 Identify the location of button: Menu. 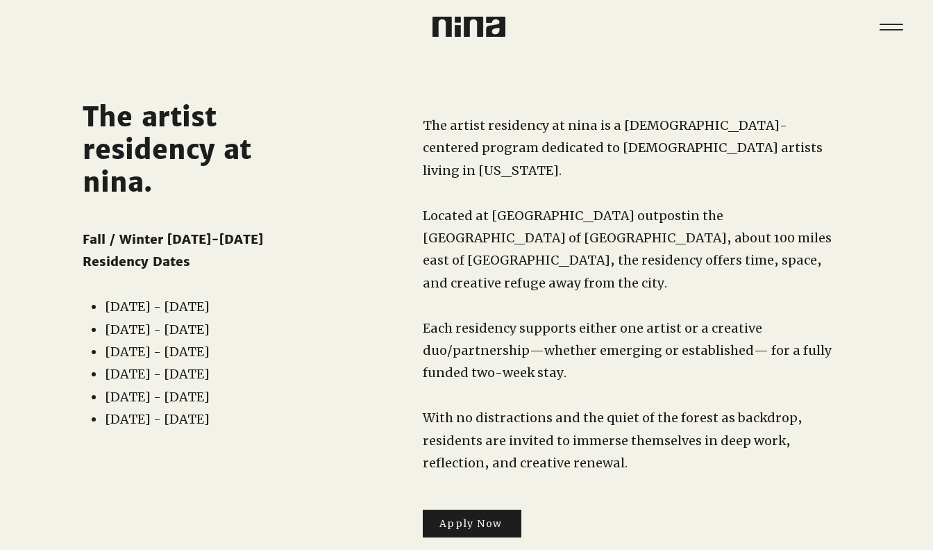
(891, 26).